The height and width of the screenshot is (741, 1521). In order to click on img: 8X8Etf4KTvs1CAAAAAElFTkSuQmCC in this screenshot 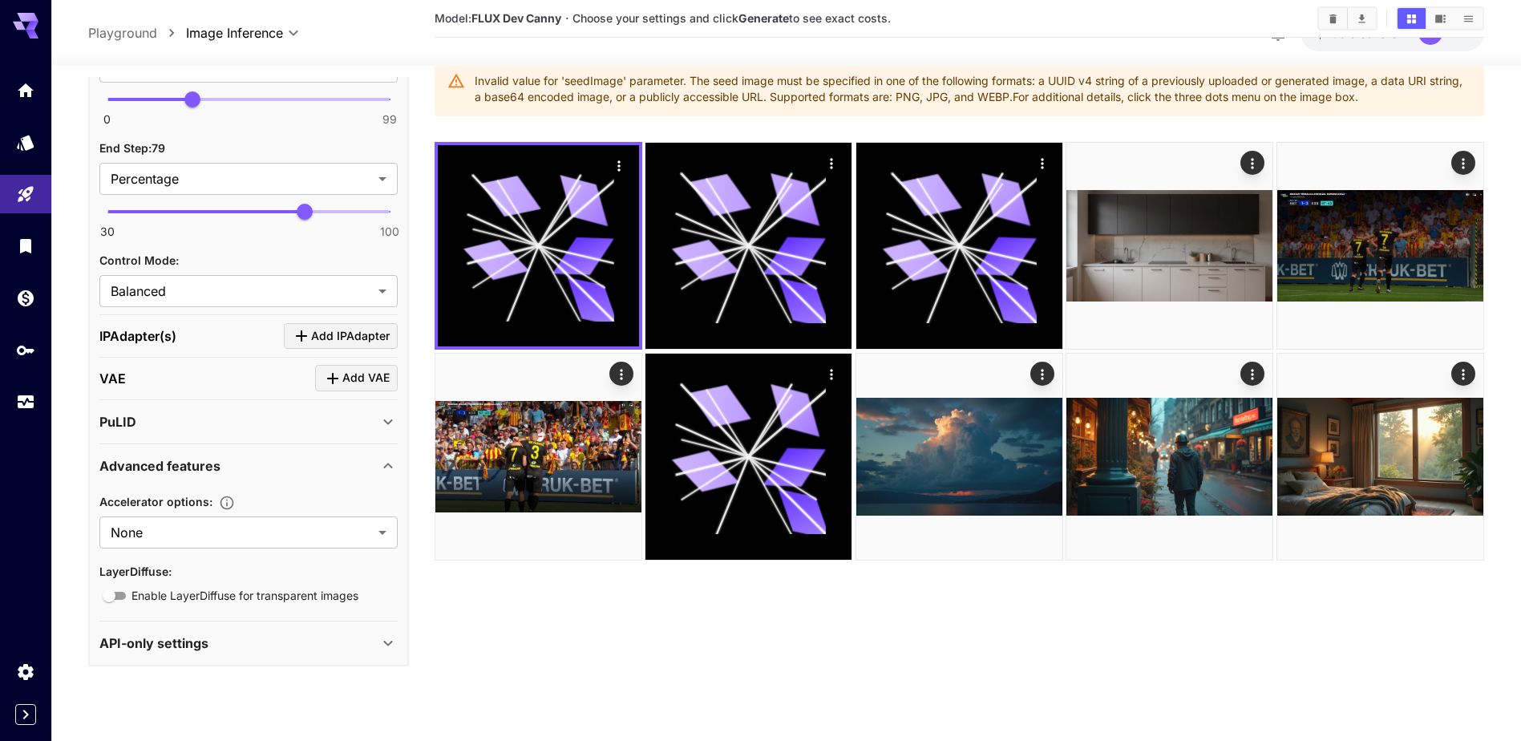, I will do `click(1380, 245)`.